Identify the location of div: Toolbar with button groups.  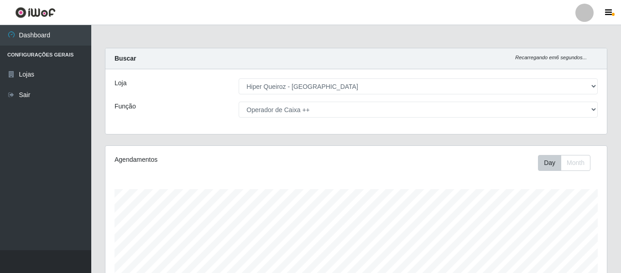
(567, 163).